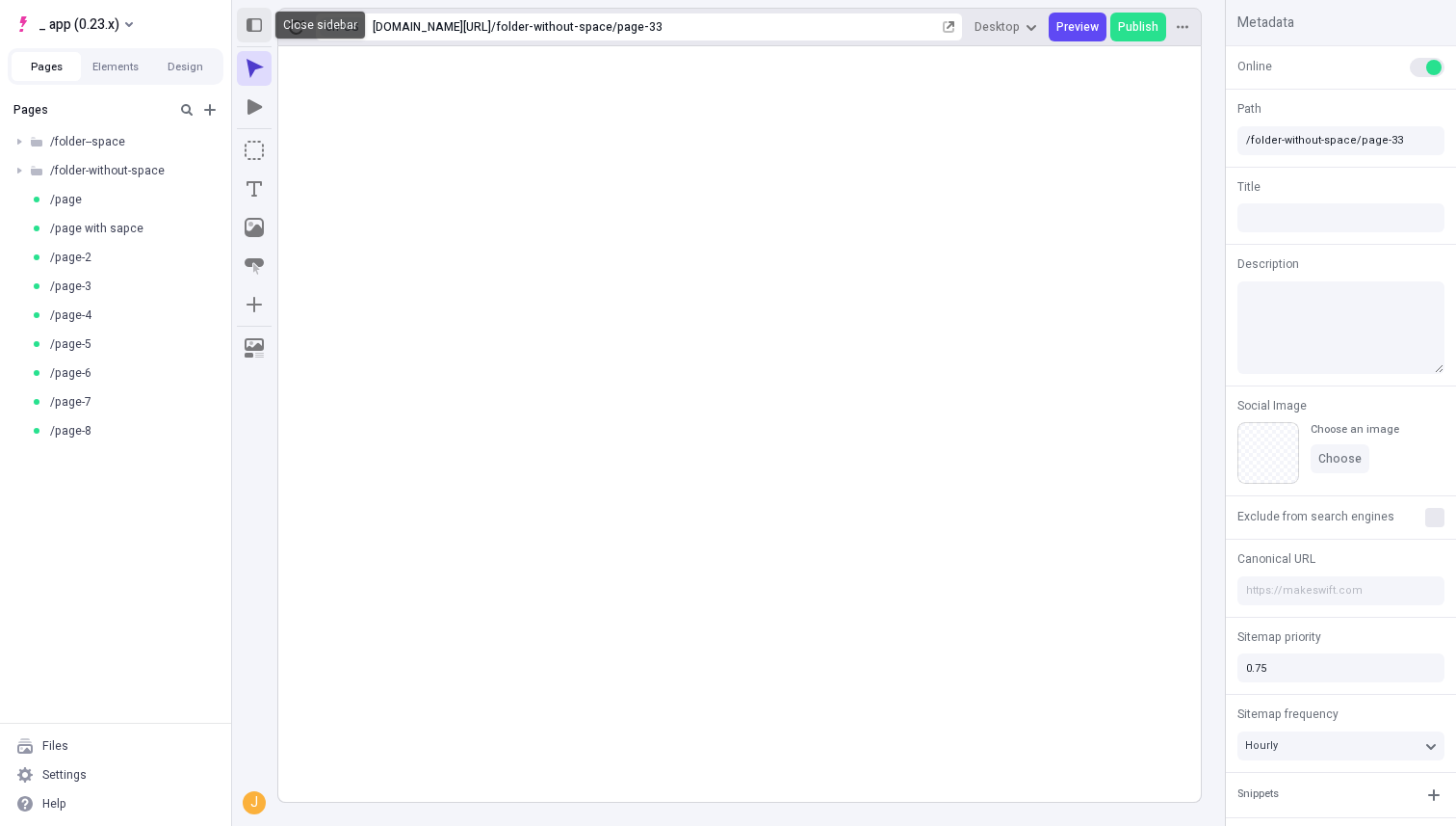 The width and height of the screenshot is (1456, 826). What do you see at coordinates (254, 803) in the screenshot?
I see `div: j` at bounding box center [254, 803].